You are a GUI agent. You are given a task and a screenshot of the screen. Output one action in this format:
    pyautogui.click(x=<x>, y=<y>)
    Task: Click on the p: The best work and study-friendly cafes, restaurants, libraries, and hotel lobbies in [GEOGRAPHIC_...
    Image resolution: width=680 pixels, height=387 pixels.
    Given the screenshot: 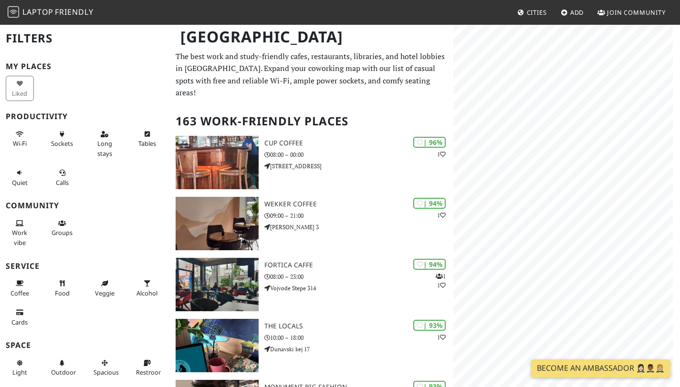 What is the action you would take?
    pyautogui.click(x=311, y=75)
    